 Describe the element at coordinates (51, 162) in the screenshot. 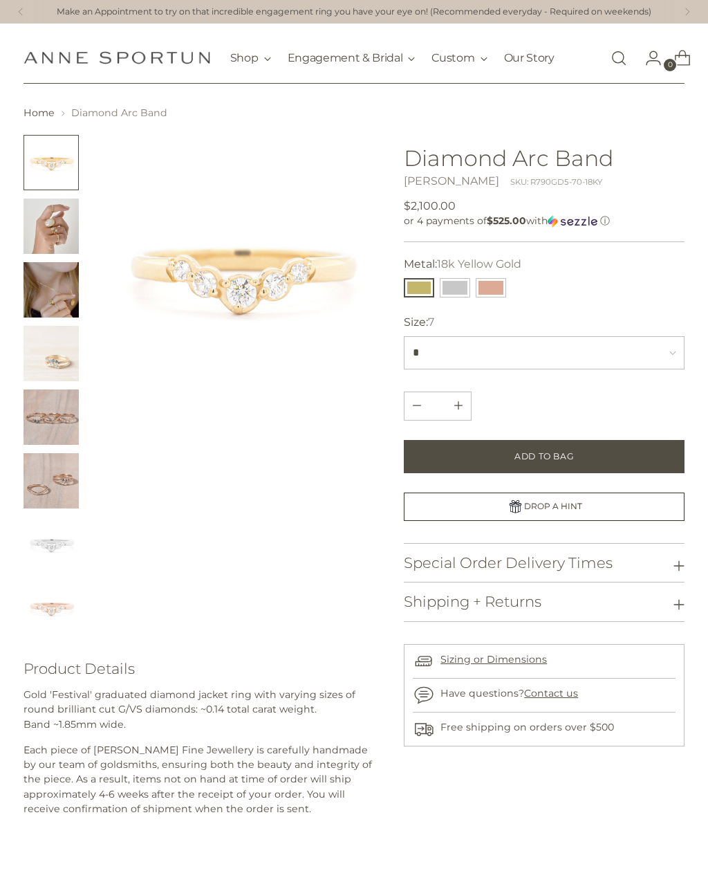

I see `button: Change image to image 1` at that location.